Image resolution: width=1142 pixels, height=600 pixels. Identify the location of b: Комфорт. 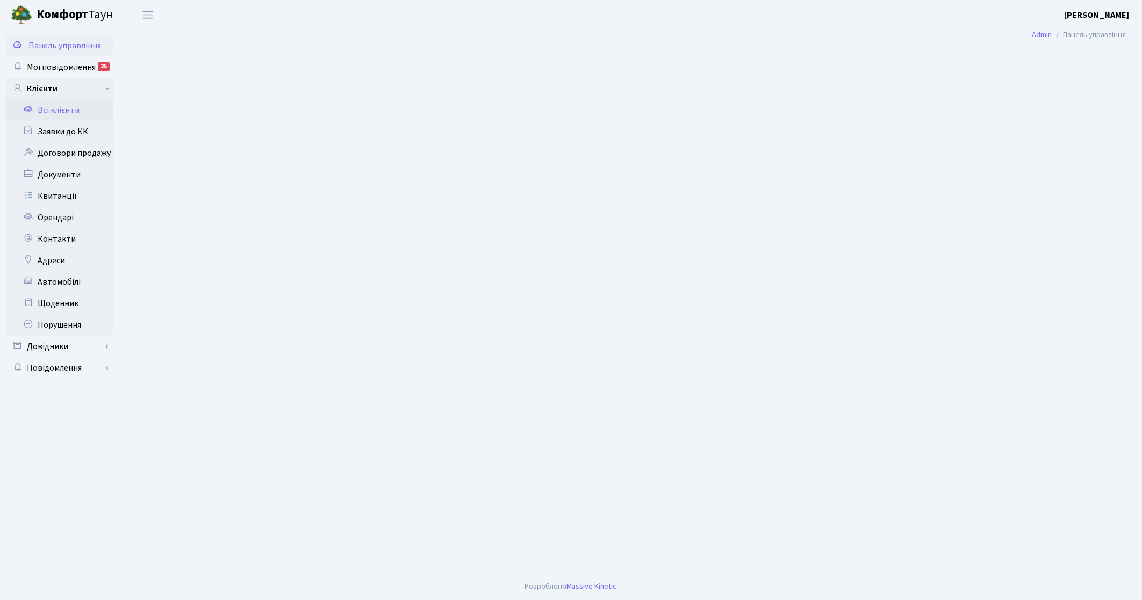
(62, 15).